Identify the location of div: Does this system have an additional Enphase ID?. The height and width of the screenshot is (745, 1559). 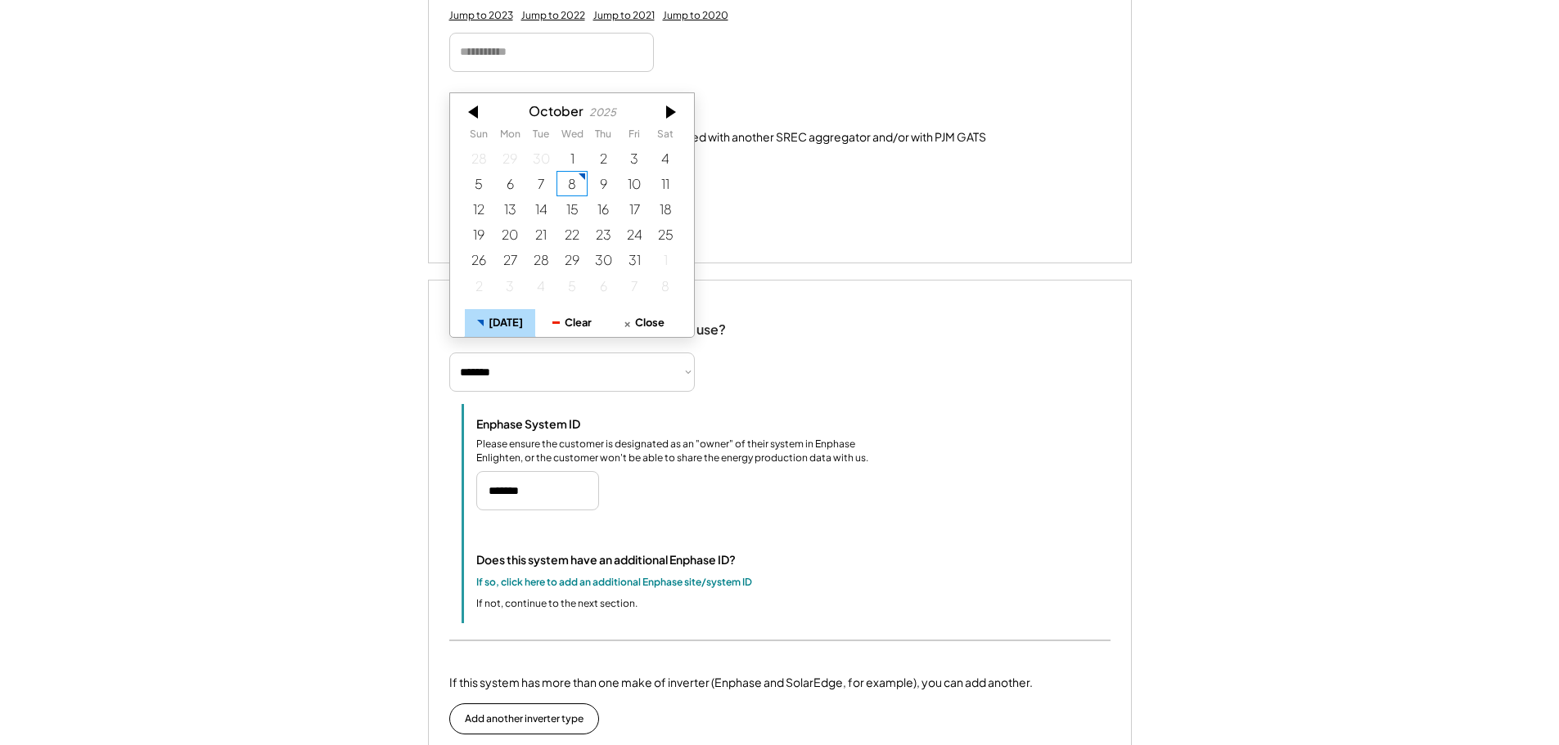
(606, 560).